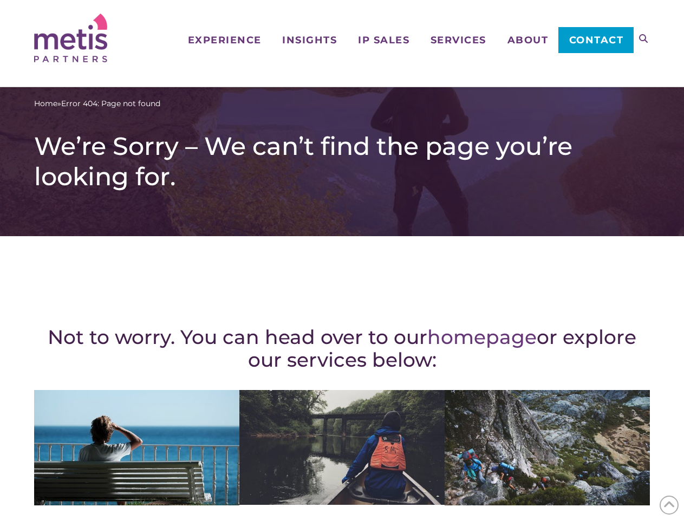  What do you see at coordinates (383, 40) in the screenshot?
I see `span: IP Sales` at bounding box center [383, 40].